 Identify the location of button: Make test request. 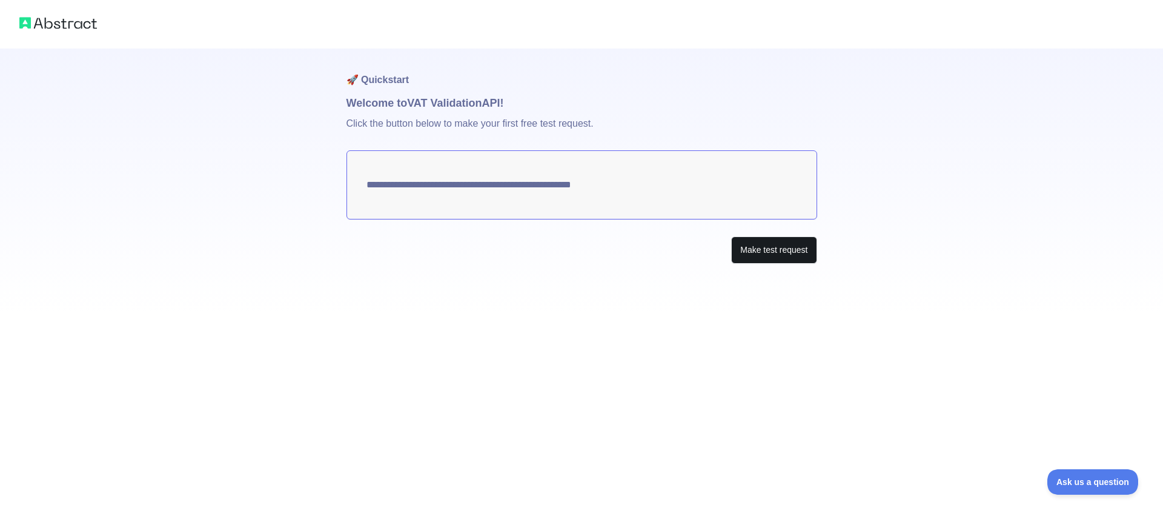
(774, 250).